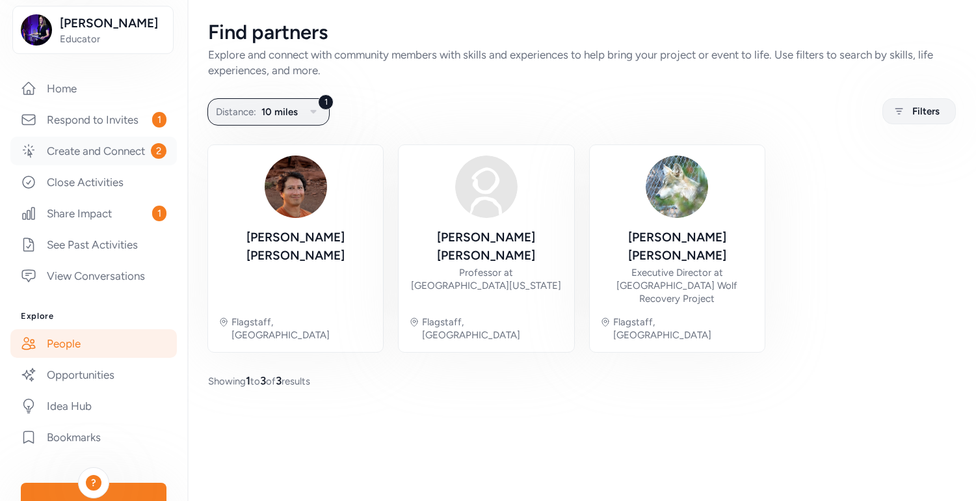 This screenshot has height=501, width=976. Describe the element at coordinates (259, 381) in the screenshot. I see `span: Showing to of results` at that location.